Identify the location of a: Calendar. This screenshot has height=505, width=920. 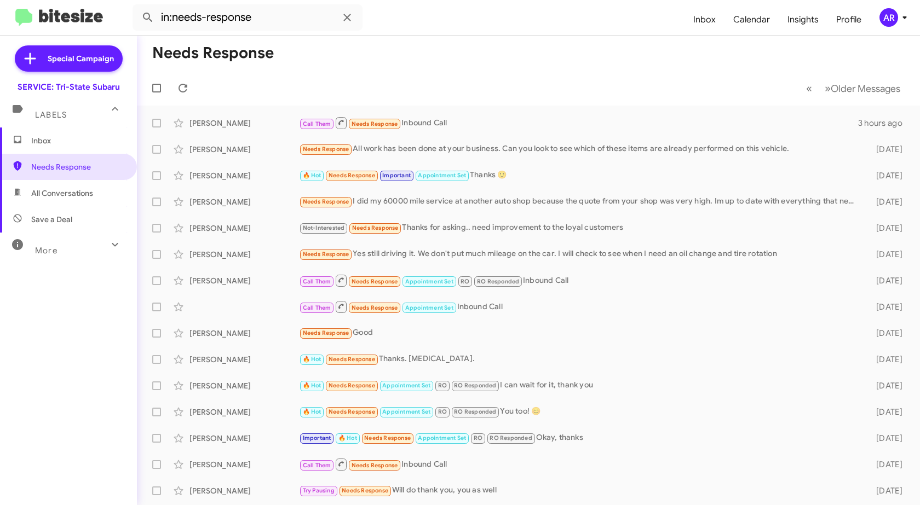
(751, 20).